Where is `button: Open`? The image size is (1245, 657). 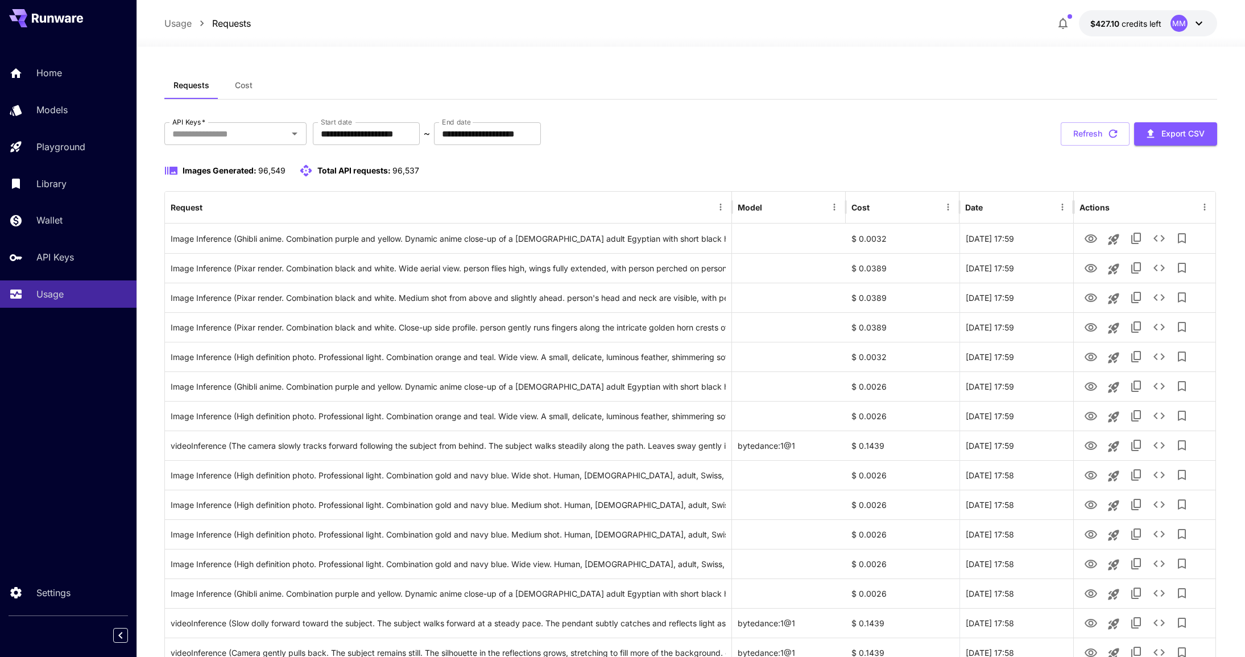 button: Open is located at coordinates (295, 134).